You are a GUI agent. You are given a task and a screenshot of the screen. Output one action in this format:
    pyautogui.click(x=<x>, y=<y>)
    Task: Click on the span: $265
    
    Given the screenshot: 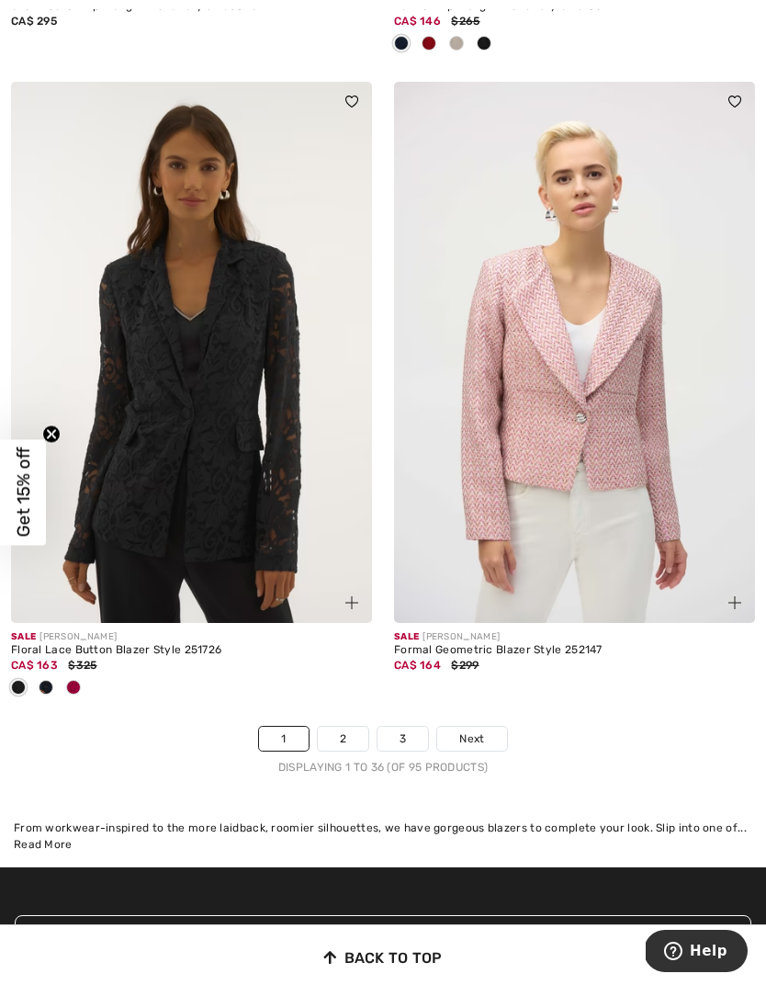 What is the action you would take?
    pyautogui.click(x=465, y=21)
    